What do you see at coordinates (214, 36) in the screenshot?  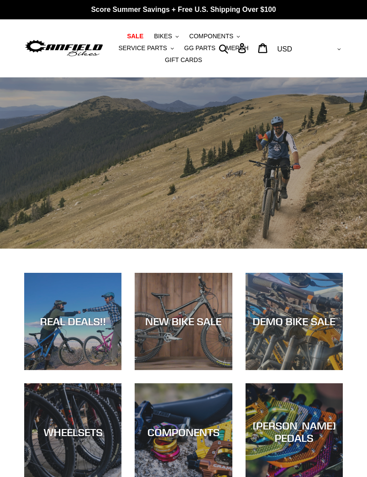 I see `button: COMPONENTS` at bounding box center [214, 36].